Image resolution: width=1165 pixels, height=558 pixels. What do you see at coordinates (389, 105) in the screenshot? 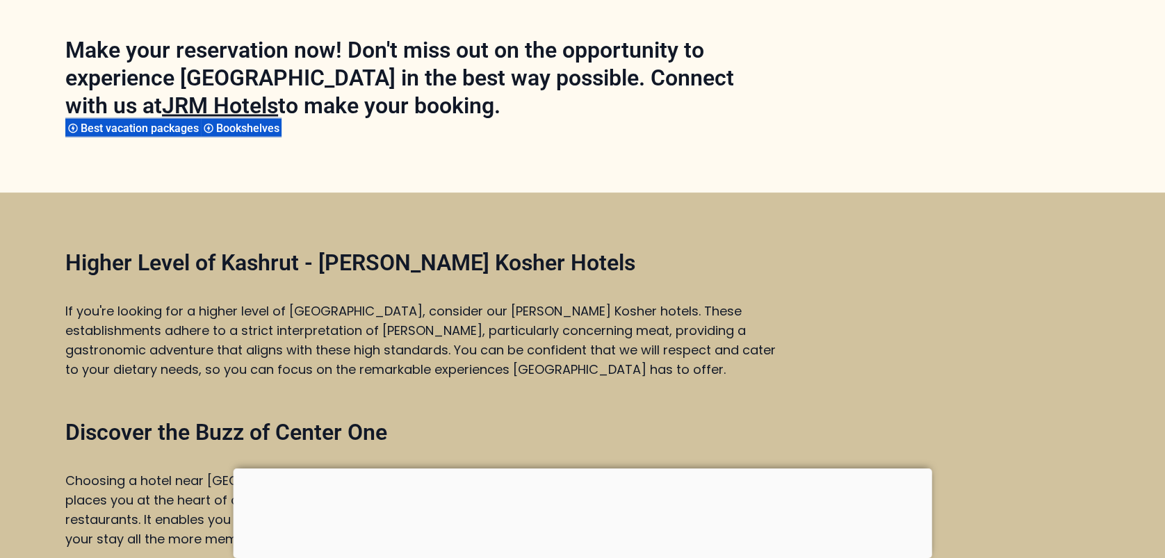
I see `strong: to make your booking.` at bounding box center [389, 105].